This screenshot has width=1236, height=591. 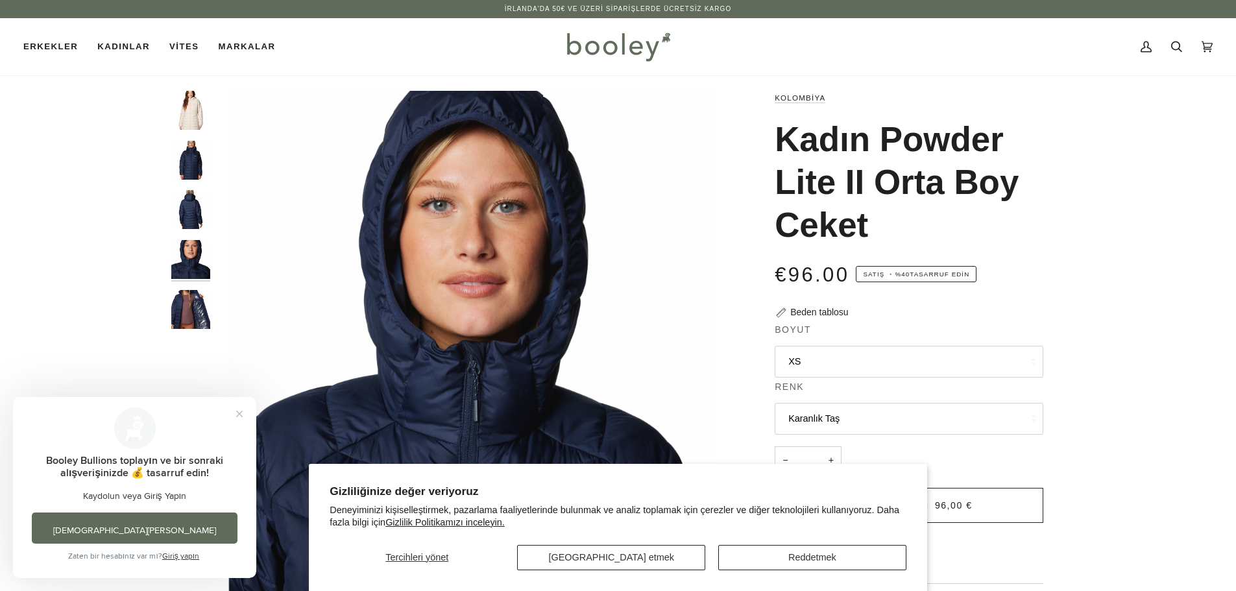 I want to click on font: İrlanda'da 50€ ve üzeri siparişlerde ücretsiz kargo, so click(x=618, y=8).